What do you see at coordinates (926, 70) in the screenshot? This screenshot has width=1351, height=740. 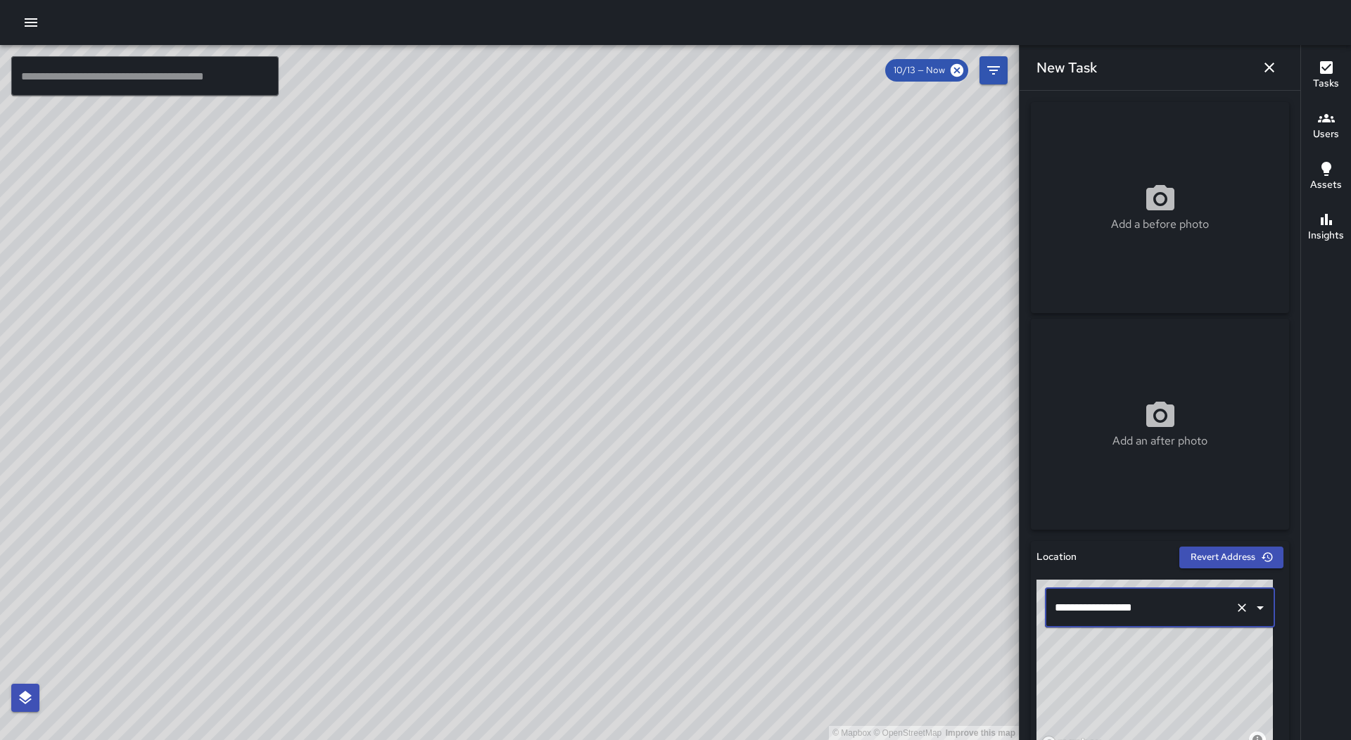 I see `div: 10/13 — Now` at bounding box center [926, 70].